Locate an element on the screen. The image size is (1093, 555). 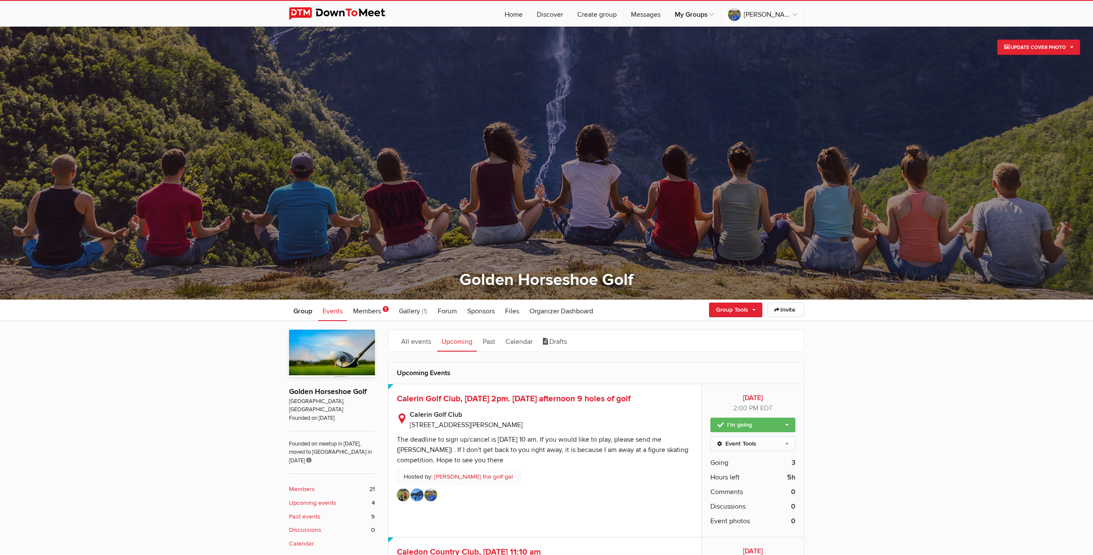
a: Update Cover Photo is located at coordinates (1038, 47).